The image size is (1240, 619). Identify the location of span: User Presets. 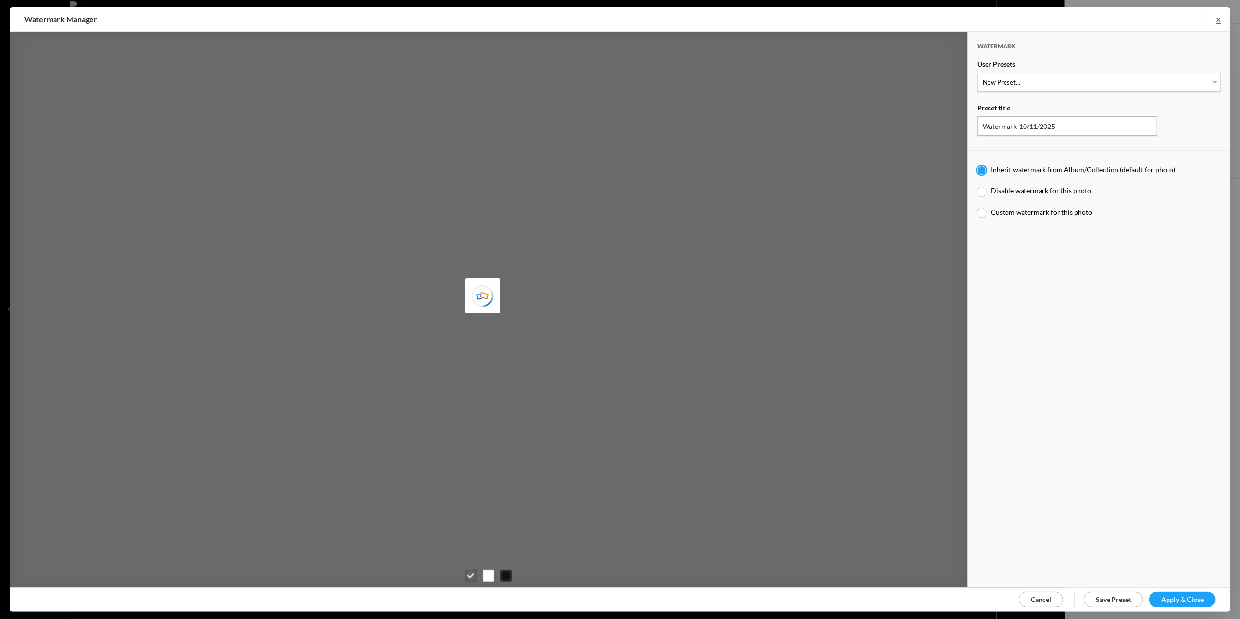
(996, 66).